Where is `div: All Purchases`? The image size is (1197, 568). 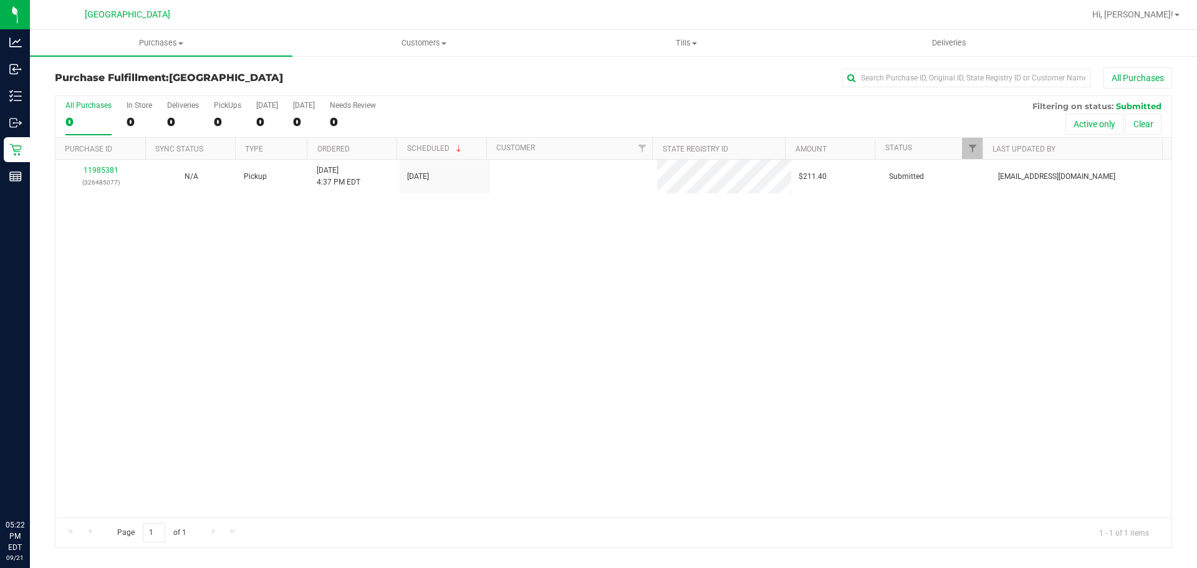 div: All Purchases is located at coordinates (88, 105).